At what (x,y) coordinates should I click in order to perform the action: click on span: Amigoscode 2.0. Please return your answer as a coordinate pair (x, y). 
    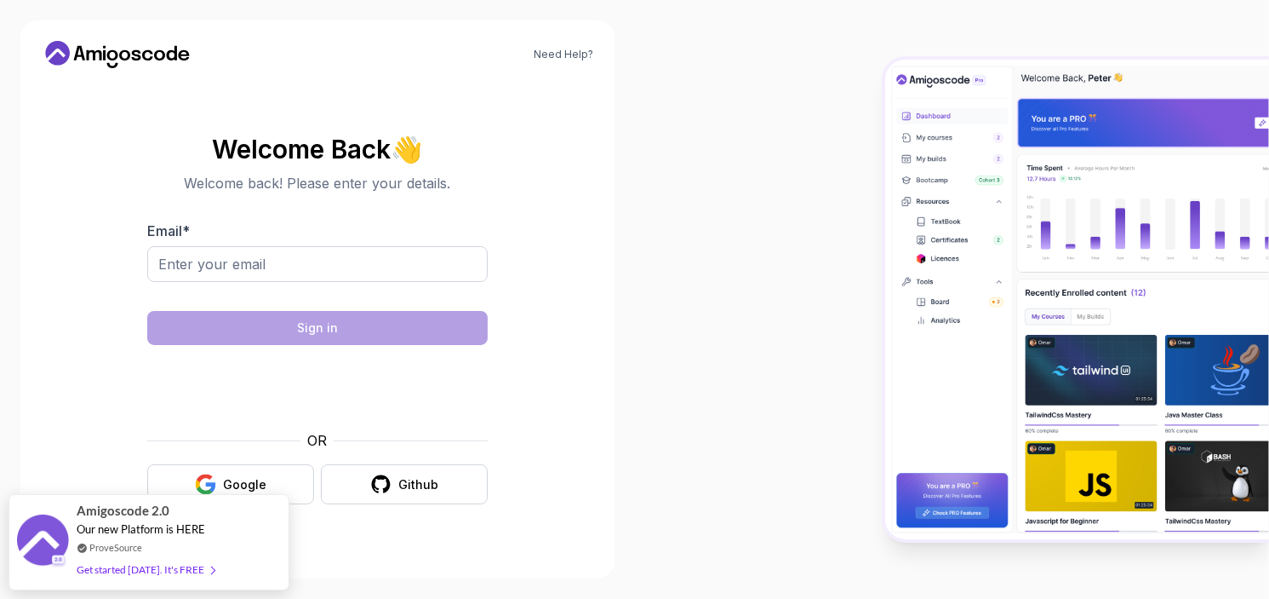
    Looking at the image, I should click on (123, 510).